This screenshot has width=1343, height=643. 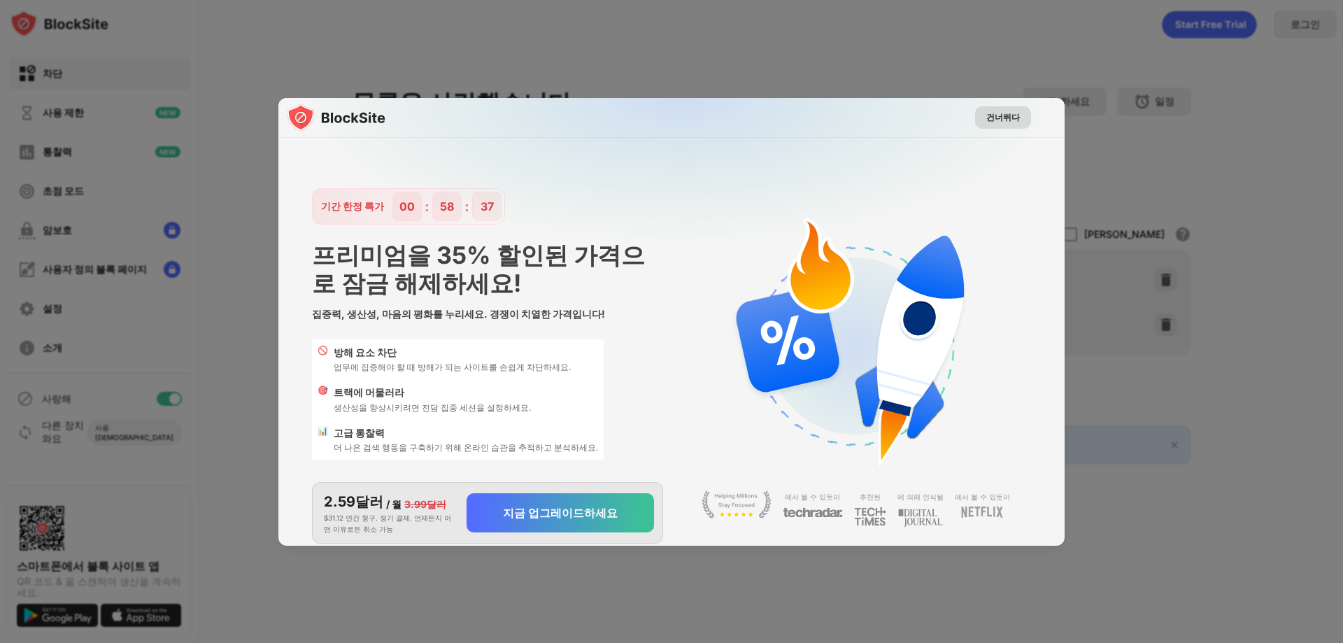 What do you see at coordinates (982, 512) in the screenshot?
I see `img: light-netflix.svg` at bounding box center [982, 512].